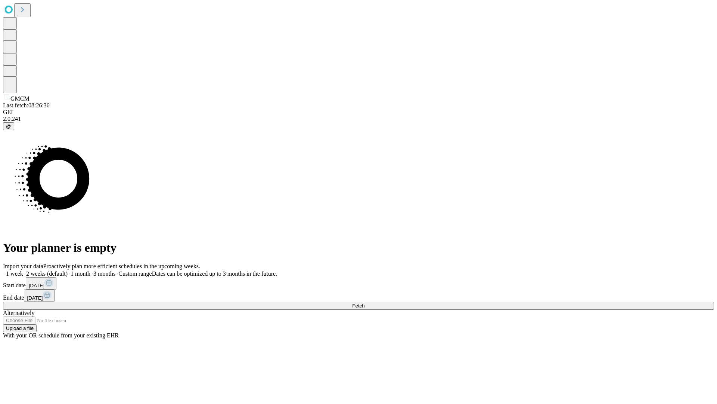 This screenshot has height=404, width=717. I want to click on div: GEI, so click(359, 112).